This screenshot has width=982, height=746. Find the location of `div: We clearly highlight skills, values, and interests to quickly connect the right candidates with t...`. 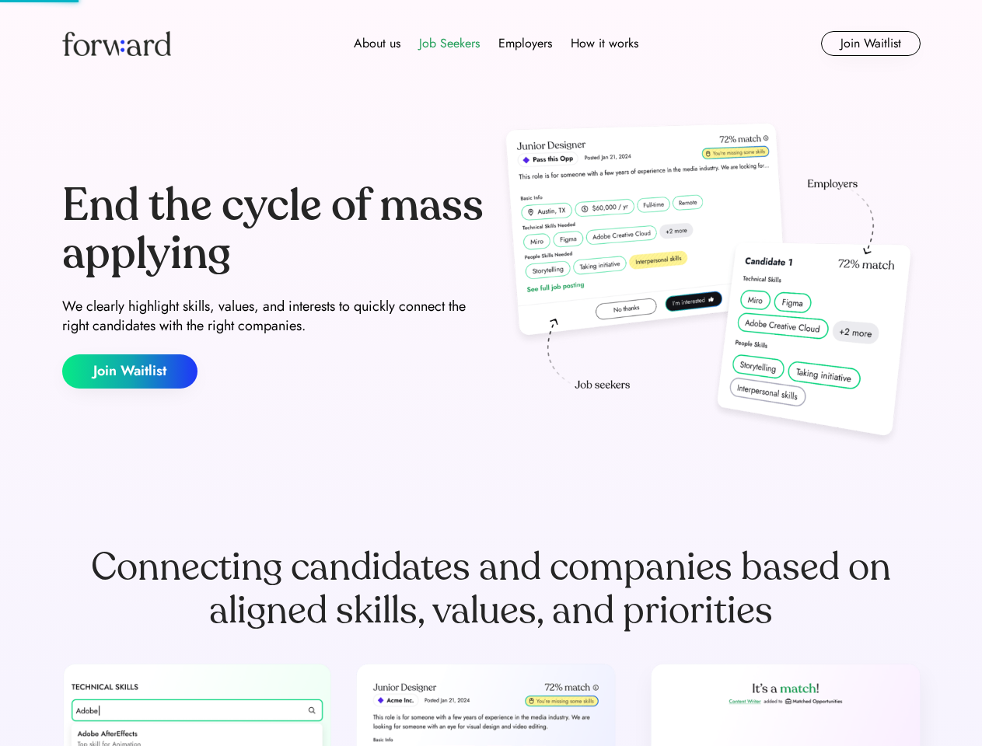

div: We clearly highlight skills, values, and interests to quickly connect the right candidates with t... is located at coordinates (274, 316).